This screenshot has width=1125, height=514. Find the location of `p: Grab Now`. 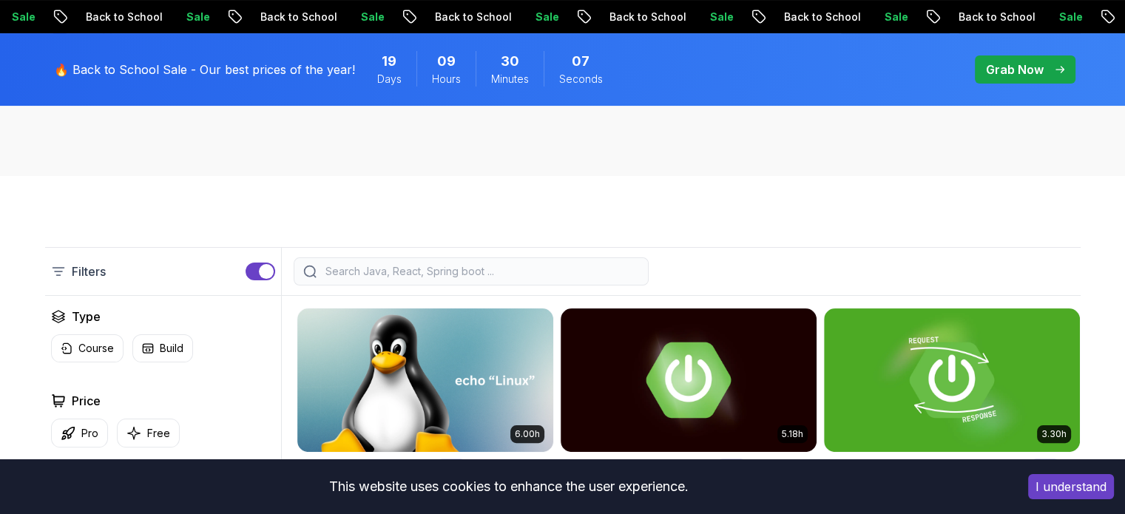

p: Grab Now is located at coordinates (1015, 70).